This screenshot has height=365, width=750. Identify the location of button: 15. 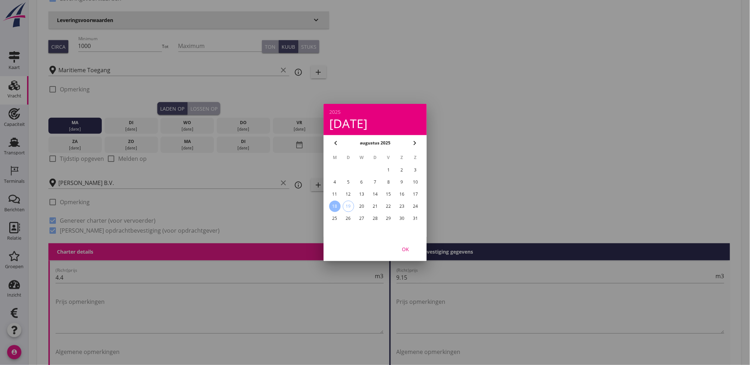
(388, 194).